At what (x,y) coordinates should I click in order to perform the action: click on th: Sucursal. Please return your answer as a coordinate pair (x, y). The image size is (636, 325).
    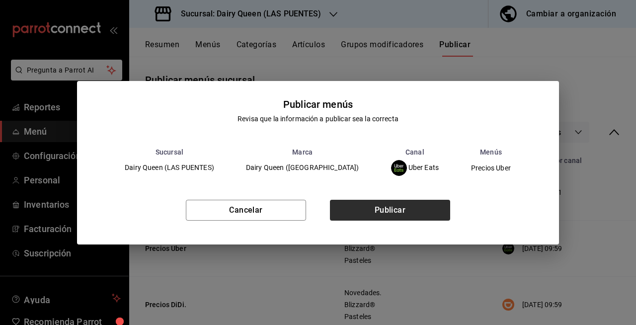
    Looking at the image, I should click on (169, 152).